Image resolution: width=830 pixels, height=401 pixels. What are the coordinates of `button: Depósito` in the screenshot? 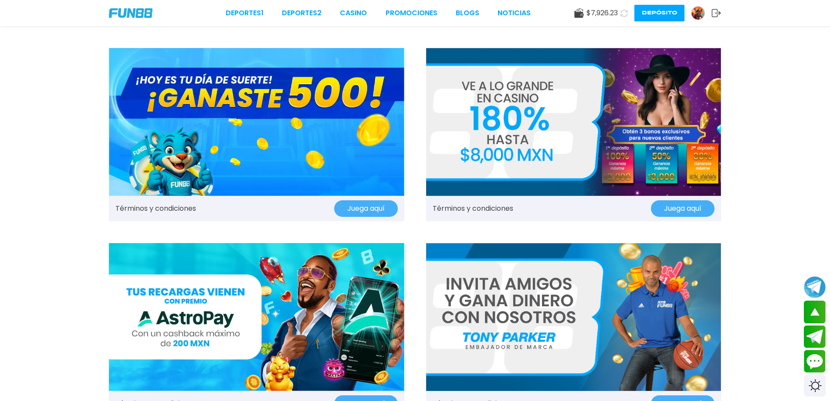 It's located at (660, 13).